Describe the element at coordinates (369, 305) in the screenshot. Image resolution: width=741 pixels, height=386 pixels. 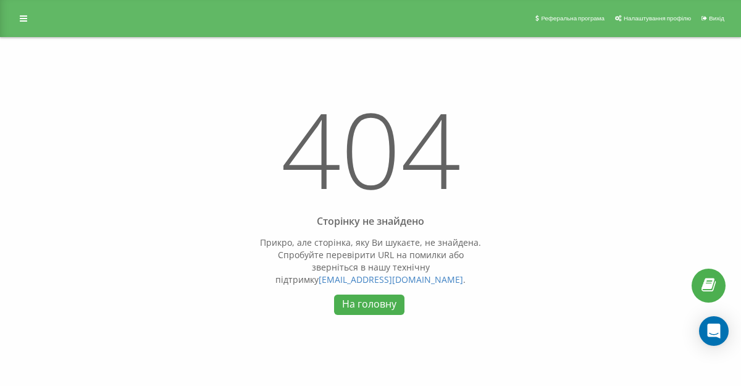
I see `a: На головну` at that location.